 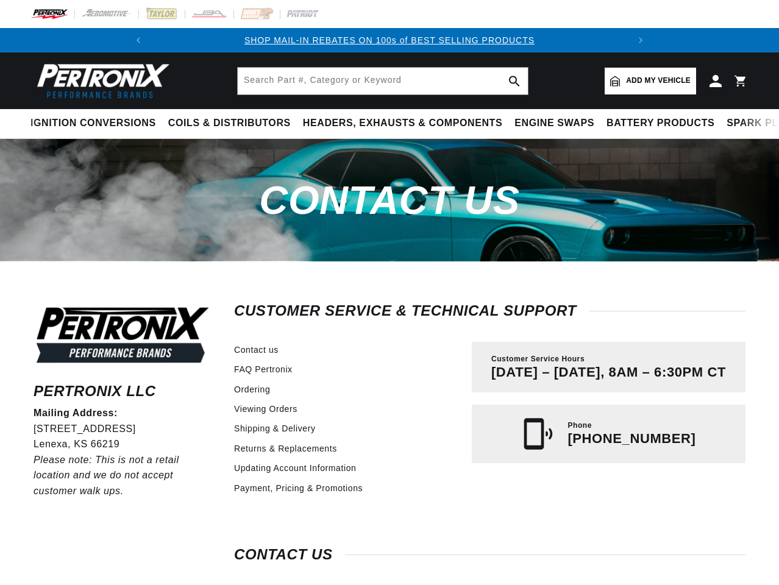 I want to click on a: Add my vehicle, so click(x=650, y=81).